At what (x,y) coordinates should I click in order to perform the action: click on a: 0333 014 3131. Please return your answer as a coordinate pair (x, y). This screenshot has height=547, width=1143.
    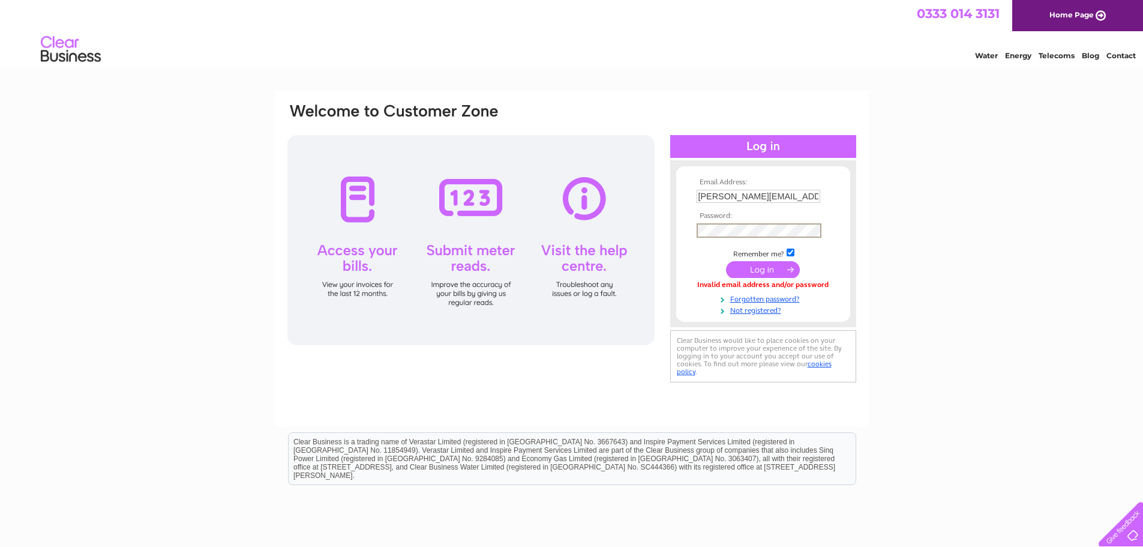
    Looking at the image, I should click on (959, 13).